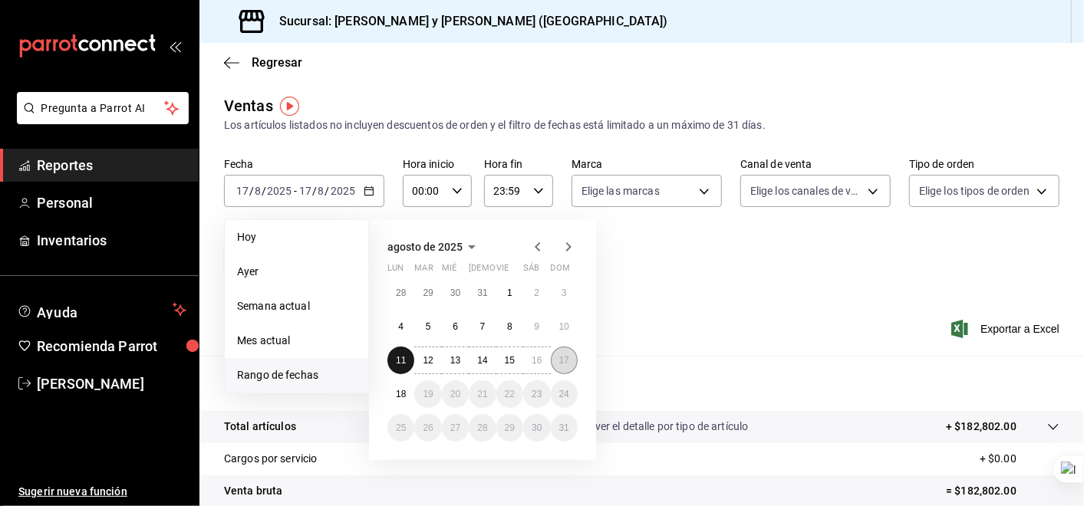 This screenshot has width=1084, height=506. What do you see at coordinates (437, 165) in the screenshot?
I see `label: Hora inicio` at bounding box center [437, 165].